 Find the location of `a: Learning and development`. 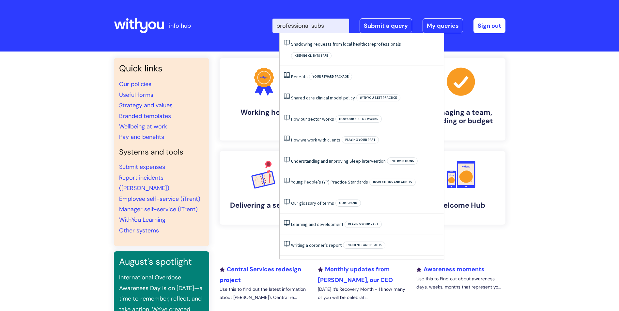

a: Learning and development is located at coordinates (317, 224).